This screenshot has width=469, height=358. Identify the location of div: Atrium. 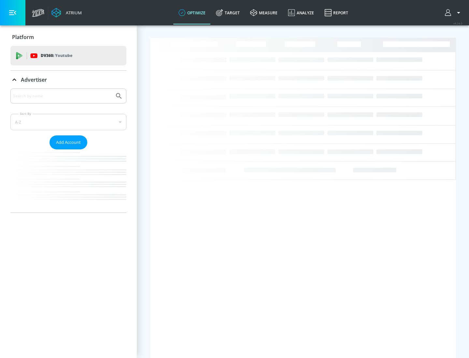
(72, 13).